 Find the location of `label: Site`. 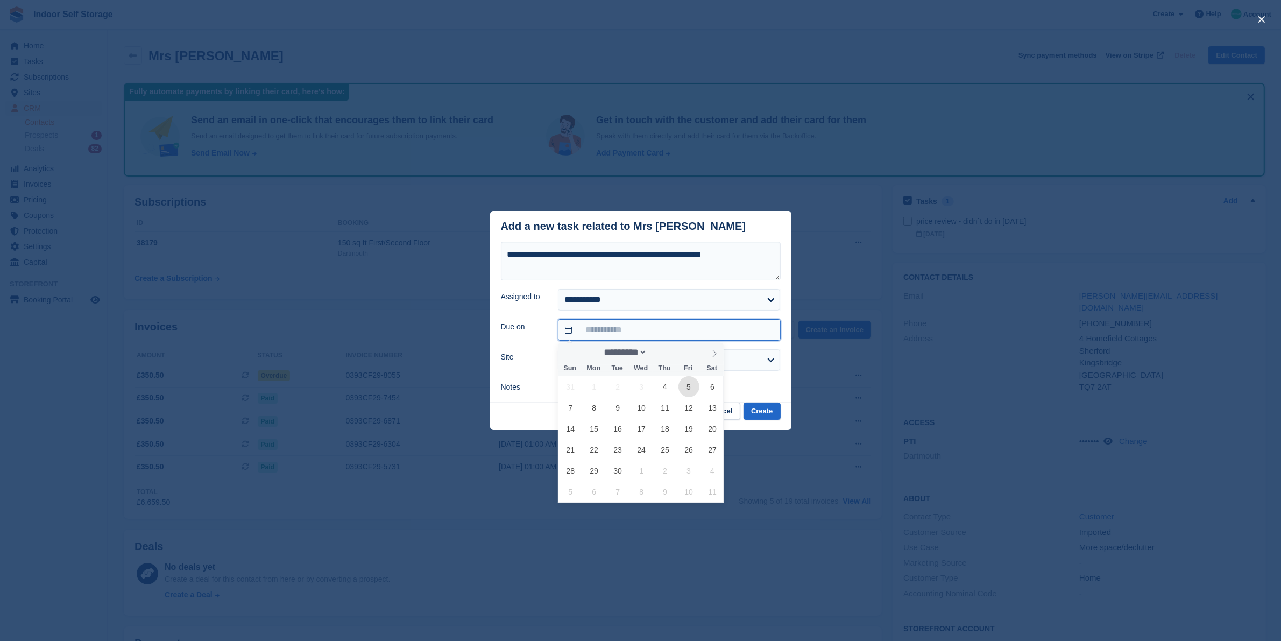

label: Site is located at coordinates (523, 357).